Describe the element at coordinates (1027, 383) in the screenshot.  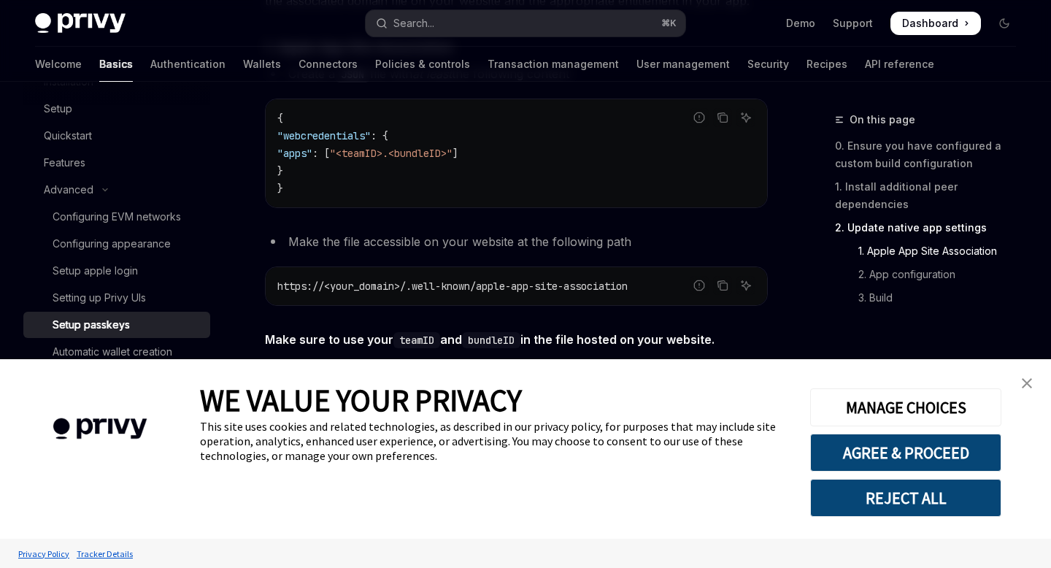
I see `img: close banner` at that location.